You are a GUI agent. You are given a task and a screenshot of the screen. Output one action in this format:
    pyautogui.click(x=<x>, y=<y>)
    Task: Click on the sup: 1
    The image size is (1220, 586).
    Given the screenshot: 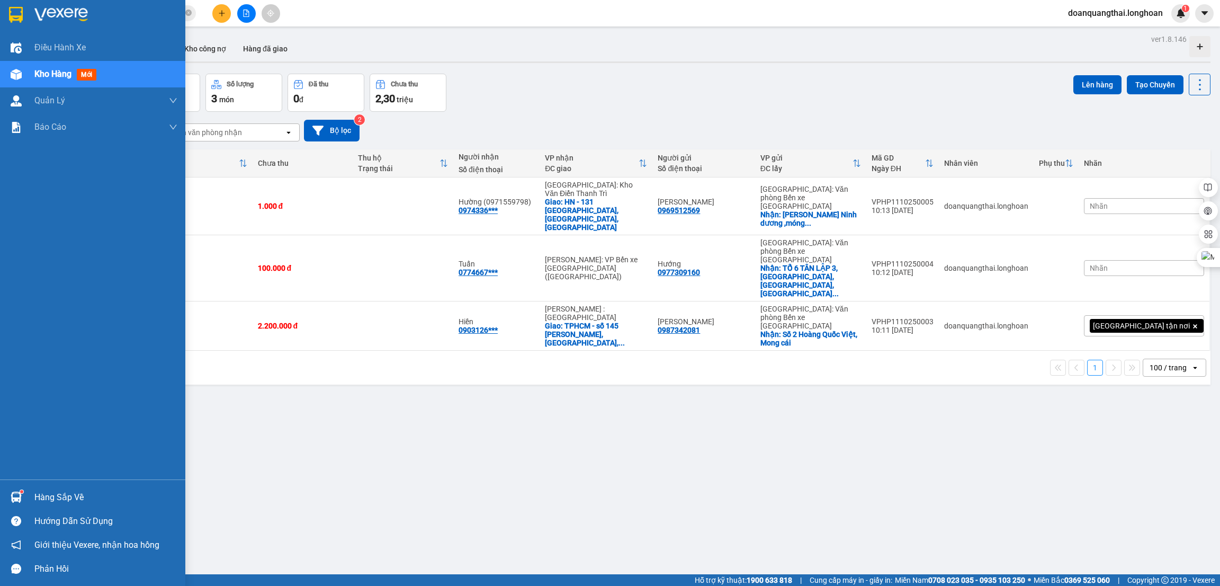 What is the action you would take?
    pyautogui.click(x=1186, y=8)
    